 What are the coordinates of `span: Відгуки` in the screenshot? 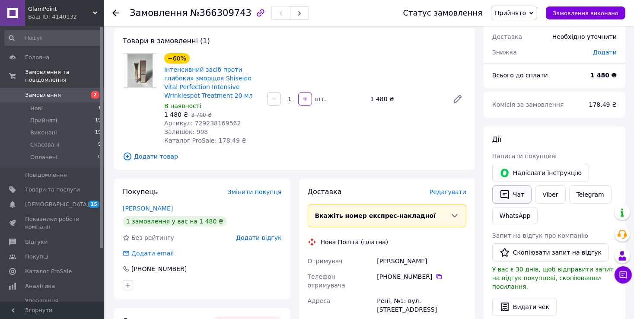 It's located at (36, 242).